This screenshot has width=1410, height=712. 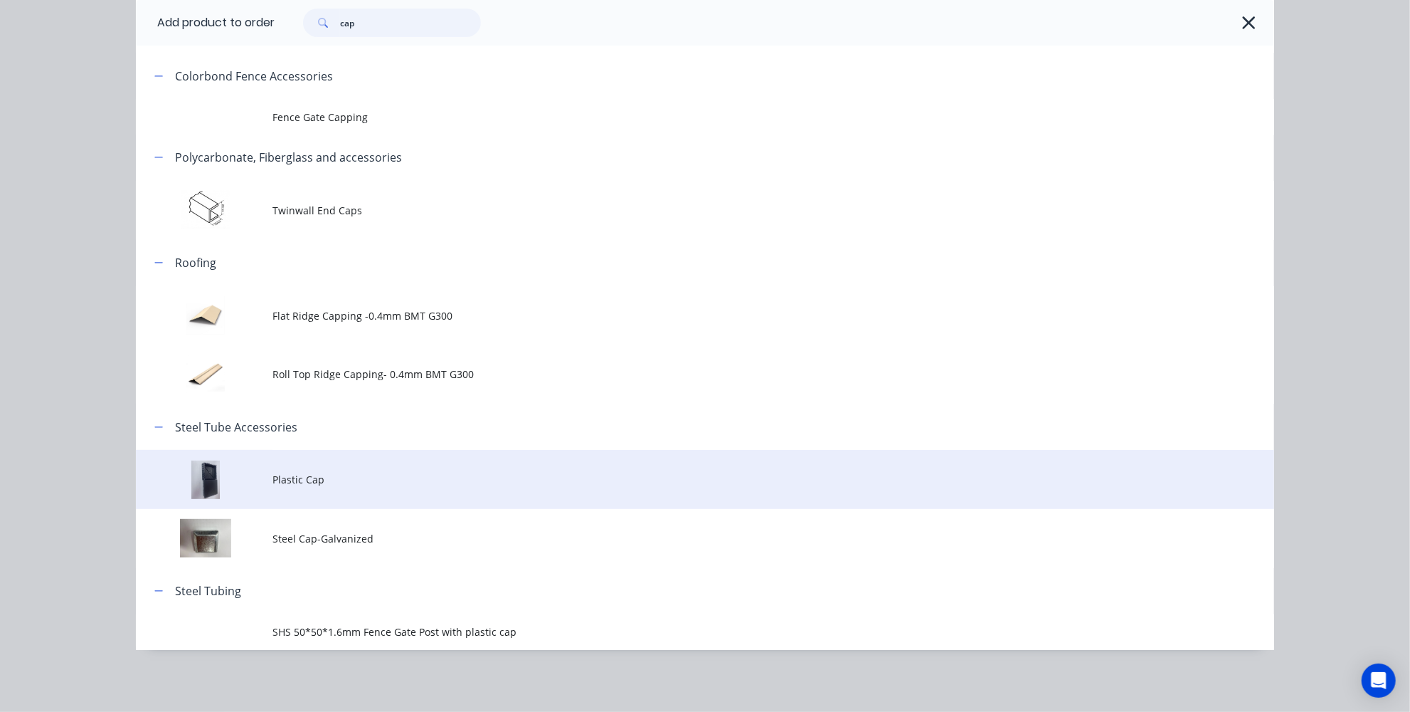 I want to click on span: Plastic Cap, so click(x=673, y=479).